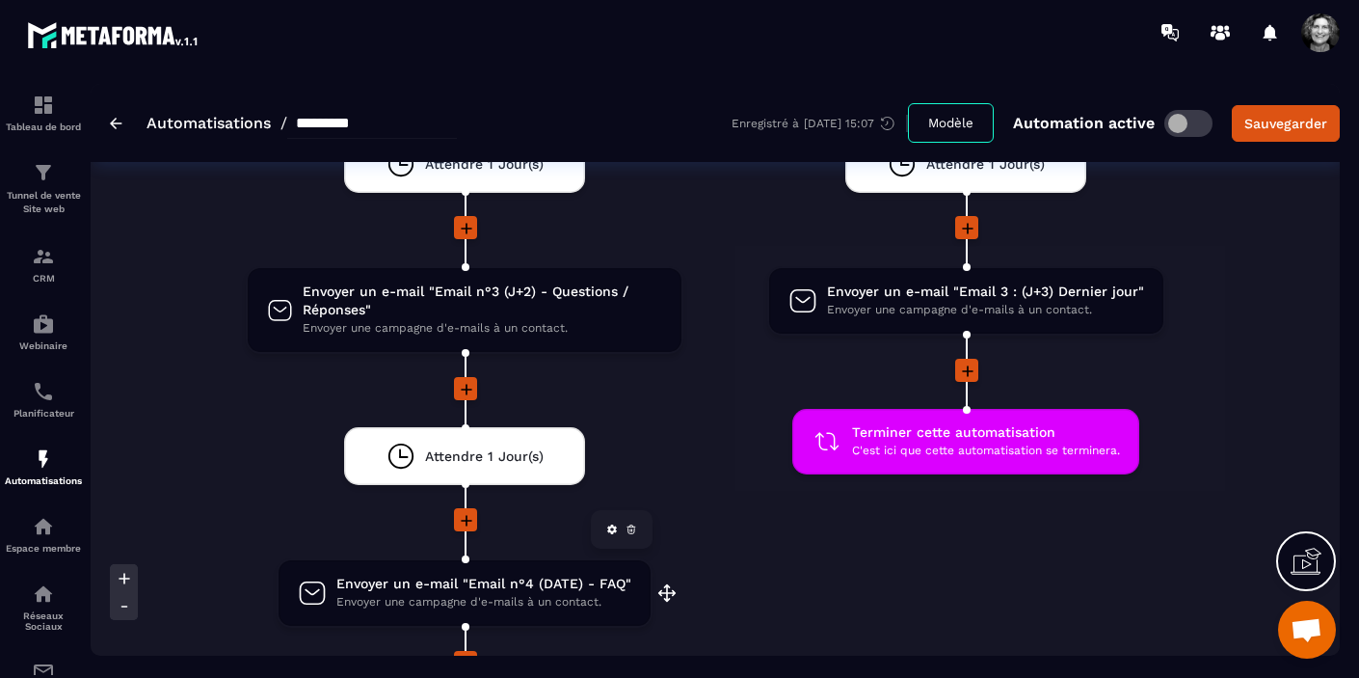 Image resolution: width=1359 pixels, height=678 pixels. What do you see at coordinates (986, 450) in the screenshot?
I see `span: C'est ici que cette automatisation se terminera.` at bounding box center [986, 450].